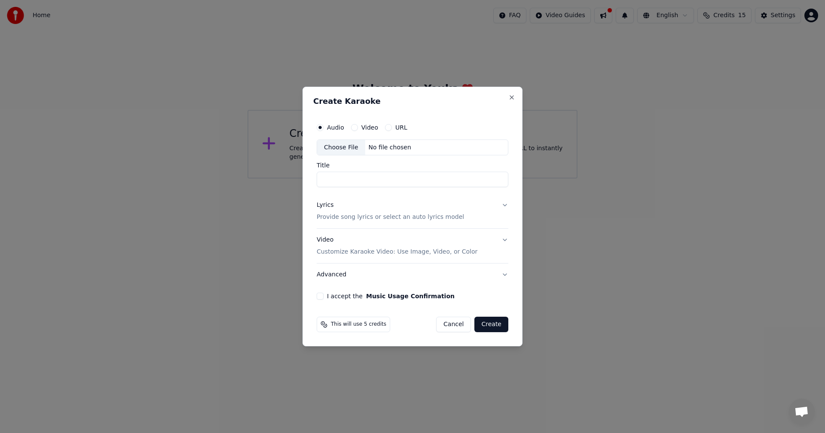 This screenshot has height=433, width=825. Describe the element at coordinates (390, 148) in the screenshot. I see `div: No file chosen` at that location.